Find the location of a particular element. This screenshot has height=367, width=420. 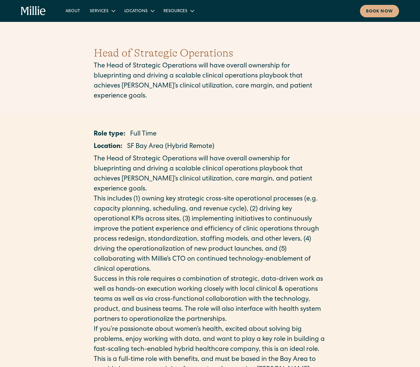

p: If you’re passionate about women’s health, excited about solving big problems, enjoy working with... is located at coordinates (210, 339).